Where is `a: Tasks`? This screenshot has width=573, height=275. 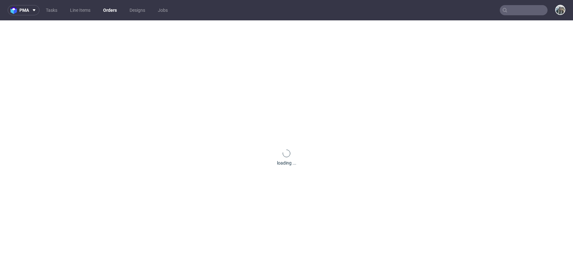
a: Tasks is located at coordinates (52, 10).